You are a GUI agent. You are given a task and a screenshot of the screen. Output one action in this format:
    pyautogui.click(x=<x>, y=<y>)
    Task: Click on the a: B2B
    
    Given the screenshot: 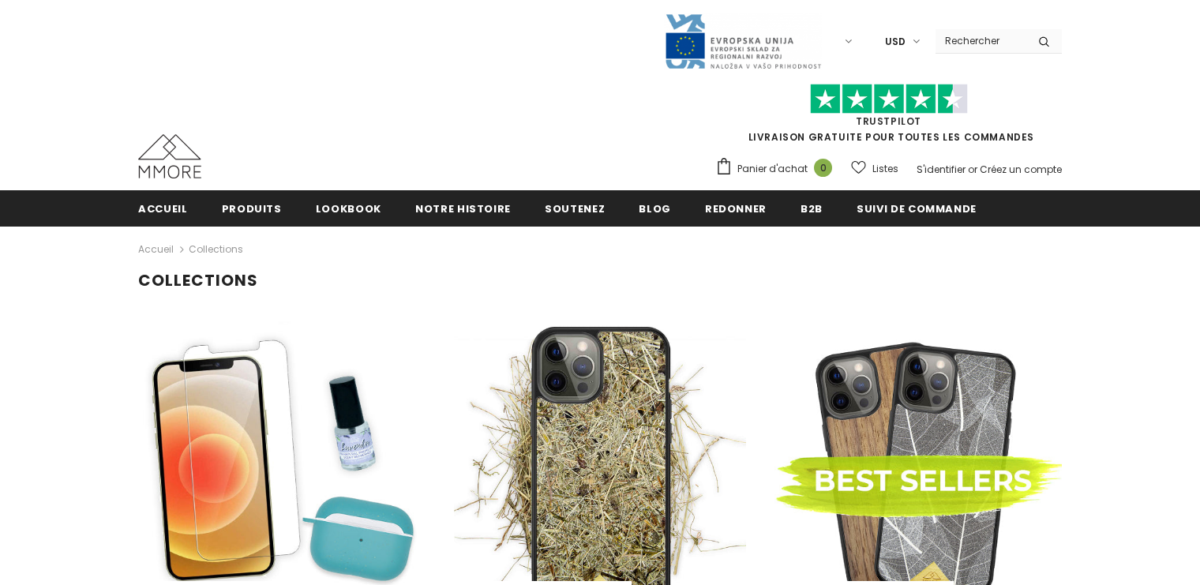 What is the action you would take?
    pyautogui.click(x=812, y=208)
    